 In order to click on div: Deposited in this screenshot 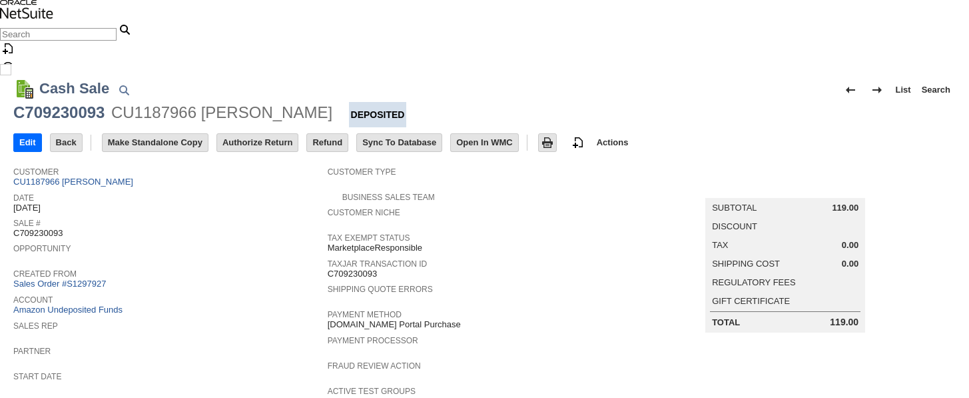, I will do `click(378, 115)`.